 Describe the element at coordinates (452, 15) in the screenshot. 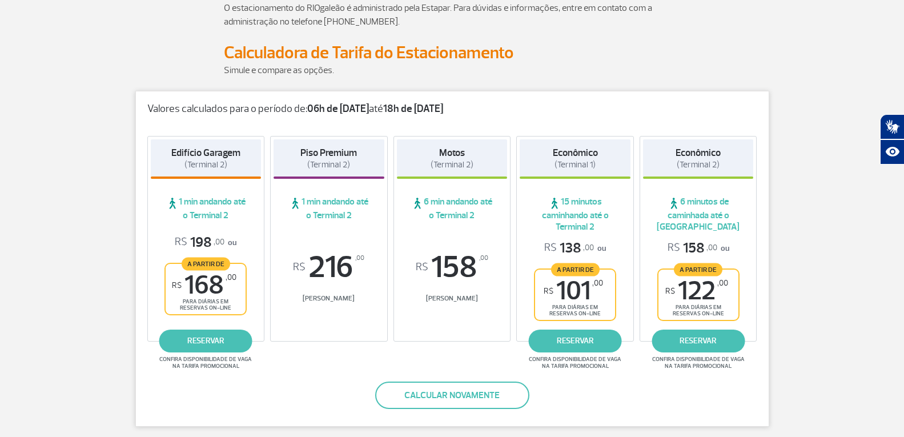

I see `p: O estacionamento do RIOgaleão é administrado pela Estapar. Para dúvidas e informações, entre em c...` at that location.